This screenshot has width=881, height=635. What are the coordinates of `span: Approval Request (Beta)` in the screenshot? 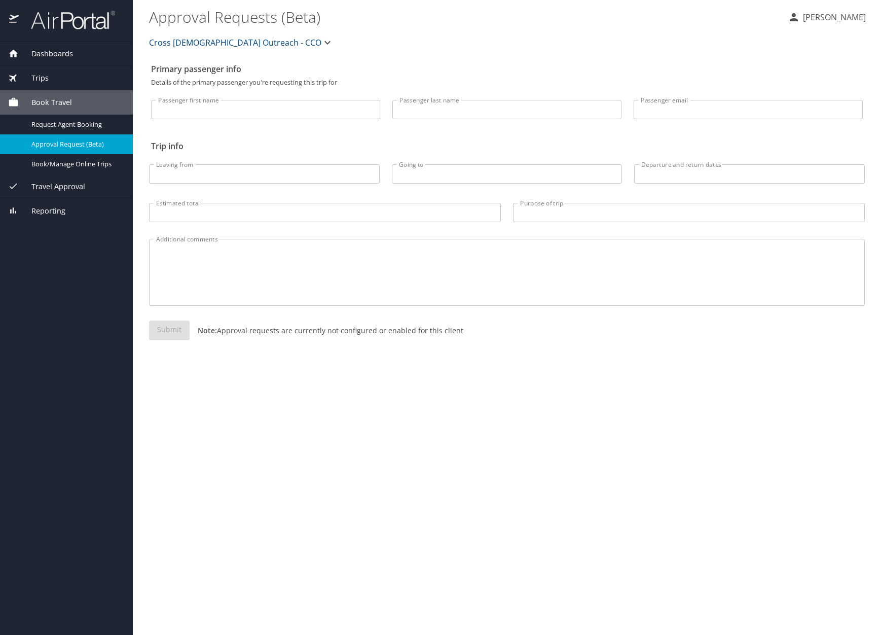 It's located at (76, 144).